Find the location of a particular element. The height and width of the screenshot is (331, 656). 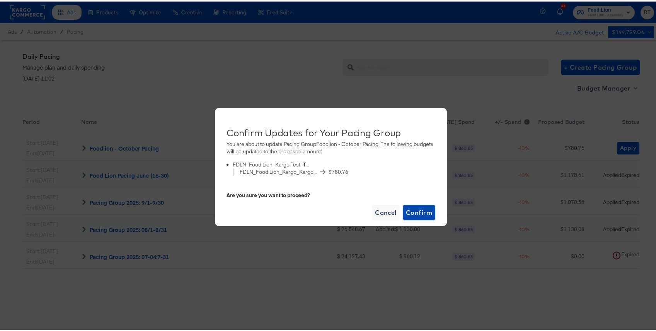

span: $ 780.76 is located at coordinates (338, 170).